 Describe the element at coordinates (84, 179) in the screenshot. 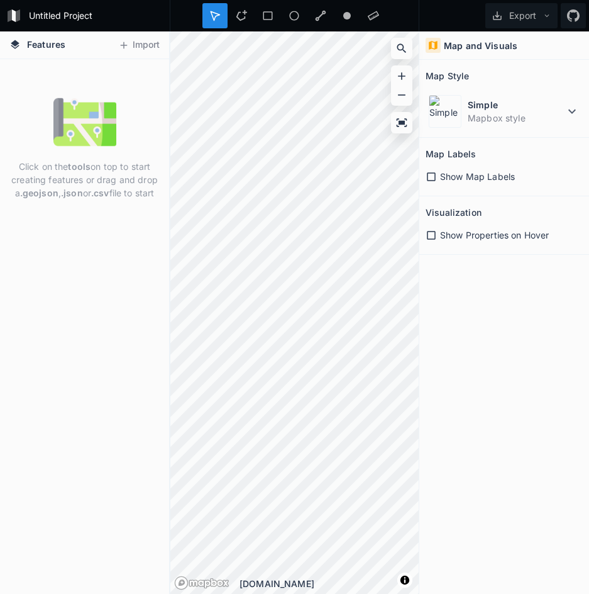

I see `p: Click on the on top to start creating features or drag and drop a , or file to start` at that location.